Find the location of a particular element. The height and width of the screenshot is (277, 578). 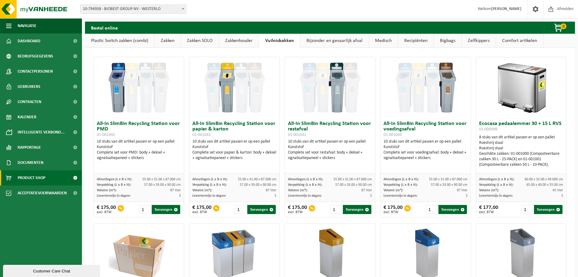

span: 01-000998 is located at coordinates (488, 129).